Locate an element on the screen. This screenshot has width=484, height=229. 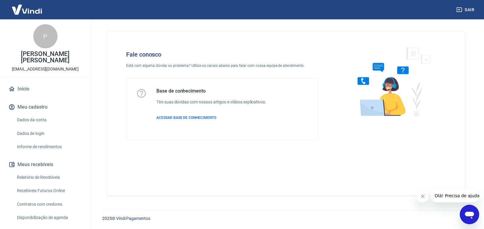
button: Meu cadastro is located at coordinates (45, 107).